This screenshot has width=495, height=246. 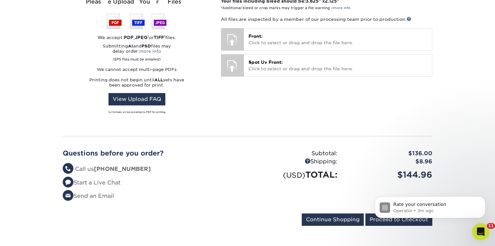 I want to click on small: (USD), so click(x=294, y=175).